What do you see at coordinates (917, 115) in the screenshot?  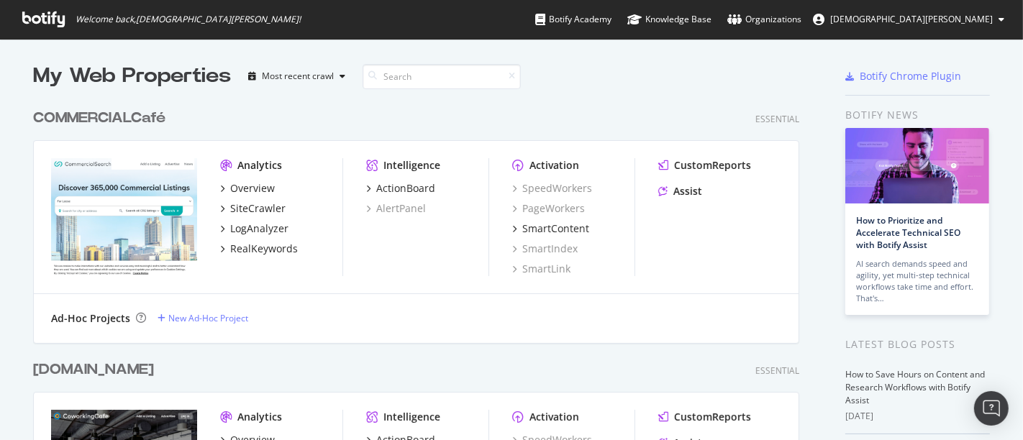 I see `div: Botify news` at bounding box center [917, 115].